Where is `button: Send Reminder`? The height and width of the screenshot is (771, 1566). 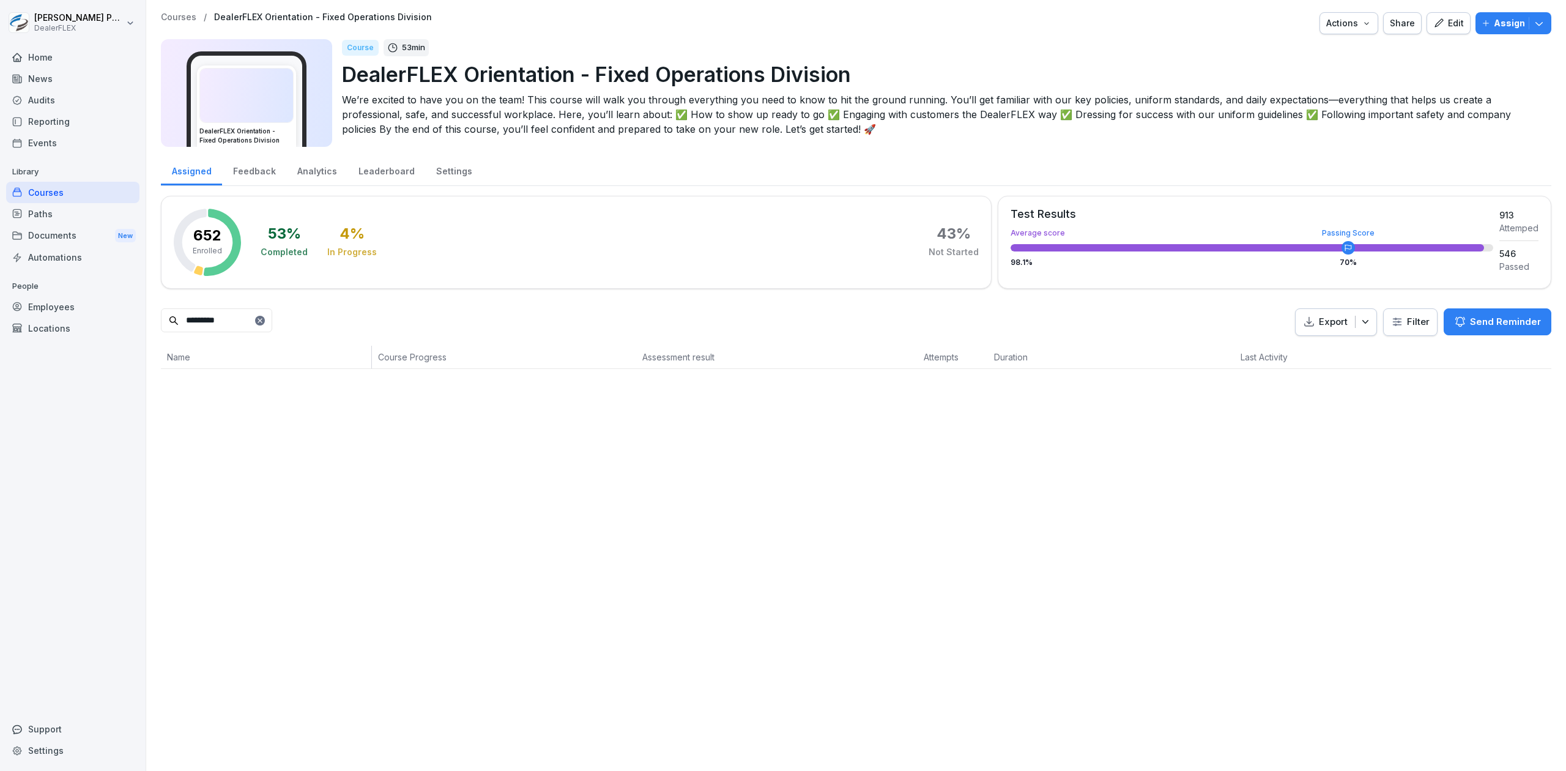
button: Send Reminder is located at coordinates (1498, 322).